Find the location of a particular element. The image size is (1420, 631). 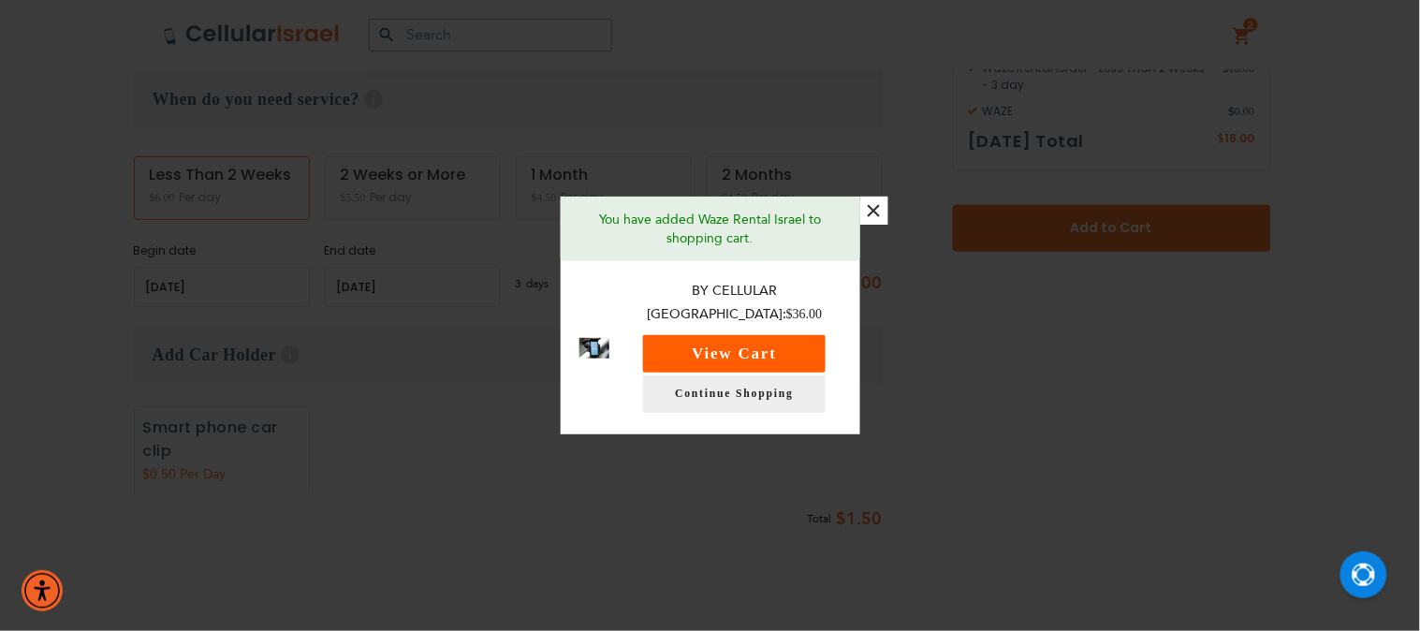

button: View Cart is located at coordinates (734, 354).